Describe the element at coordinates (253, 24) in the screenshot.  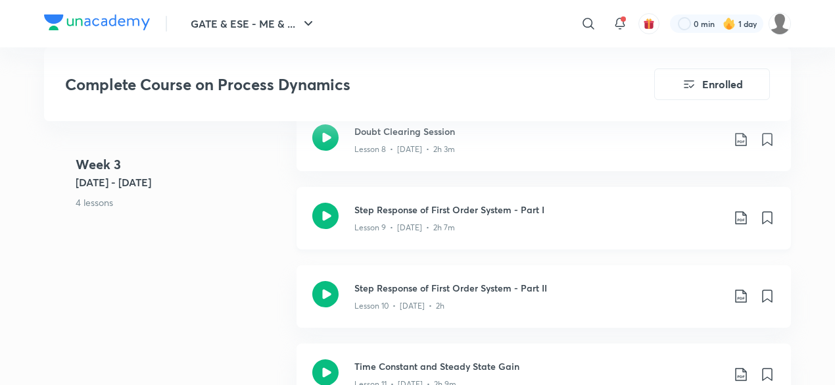
I see `button: GATE & ESE - ME & ...` at that location.